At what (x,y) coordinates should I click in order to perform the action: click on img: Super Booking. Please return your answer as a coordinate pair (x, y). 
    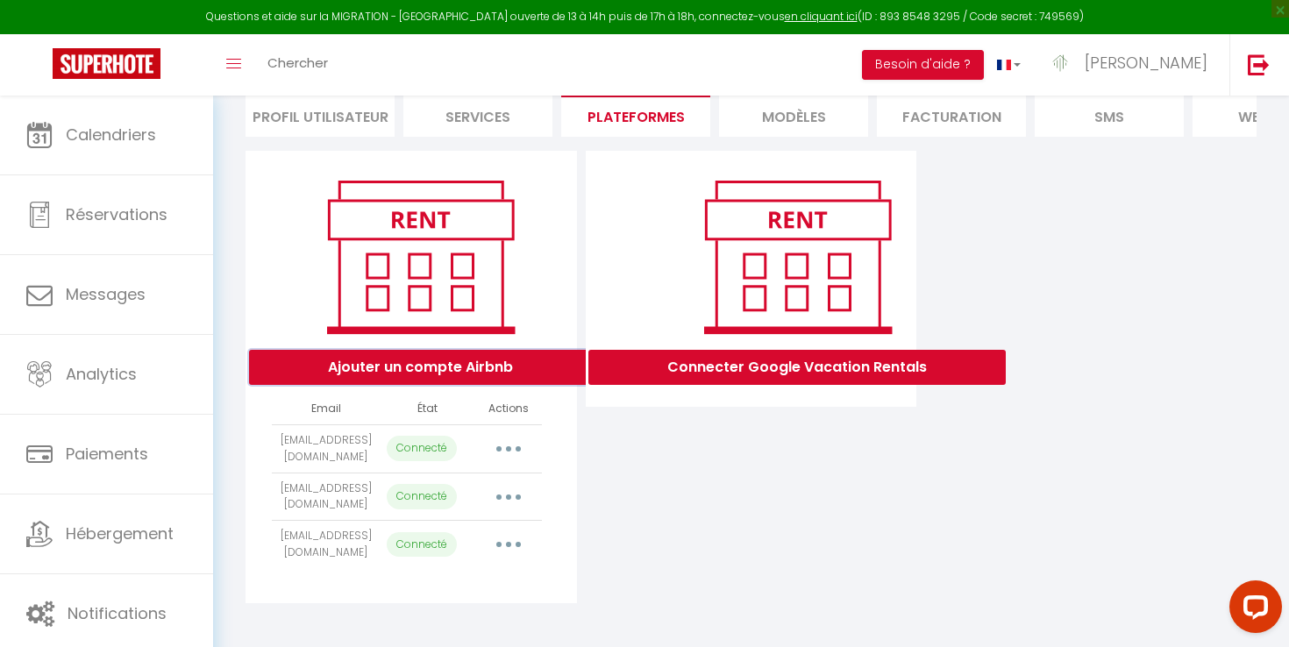
    Looking at the image, I should click on (106, 63).